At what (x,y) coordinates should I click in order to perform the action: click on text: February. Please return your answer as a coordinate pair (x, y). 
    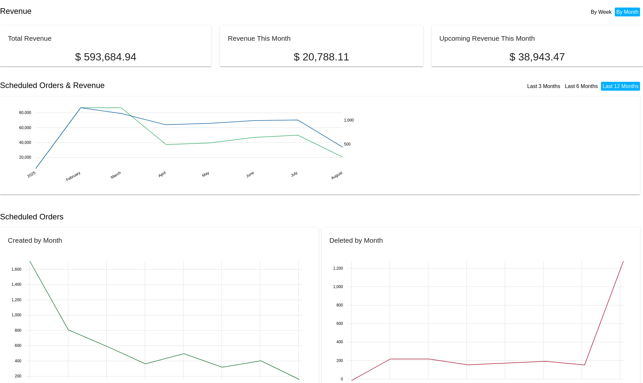
    Looking at the image, I should click on (73, 176).